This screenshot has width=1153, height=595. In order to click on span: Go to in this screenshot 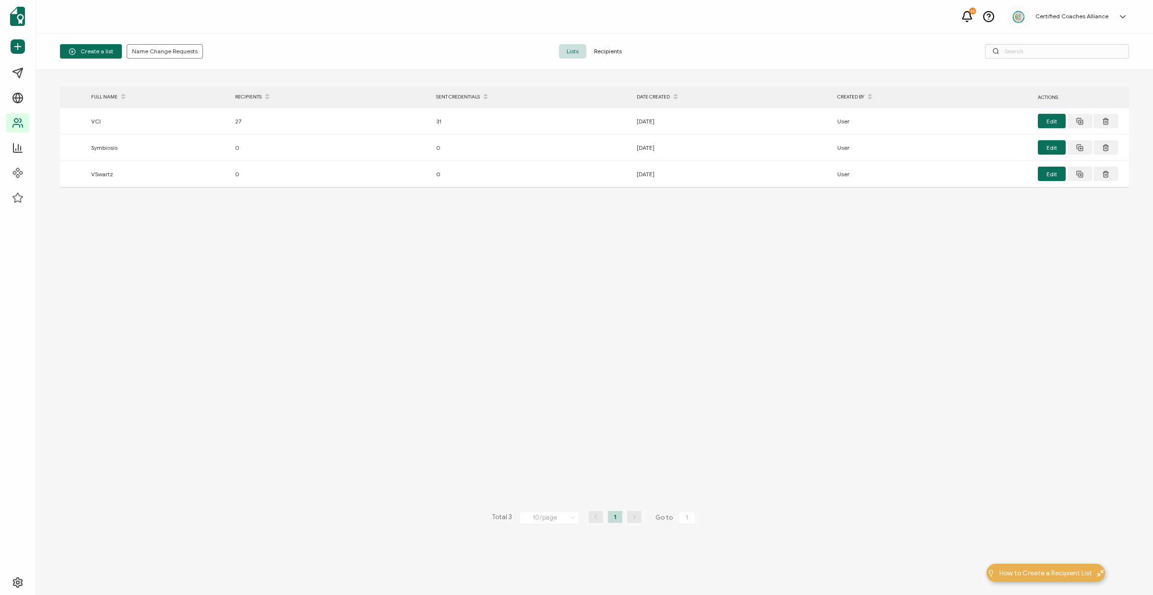, I will do `click(677, 517)`.